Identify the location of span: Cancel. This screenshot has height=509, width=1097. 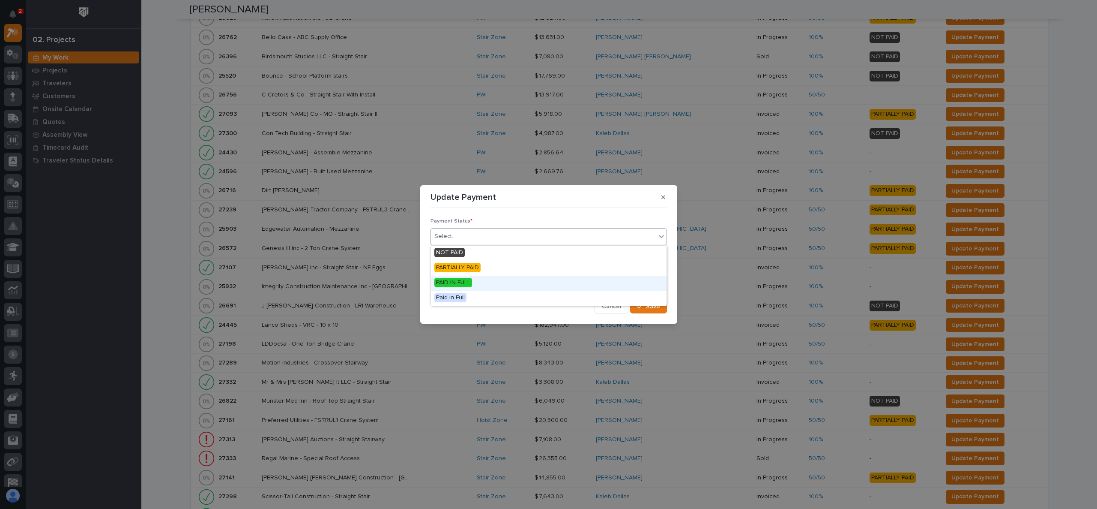
(611, 306).